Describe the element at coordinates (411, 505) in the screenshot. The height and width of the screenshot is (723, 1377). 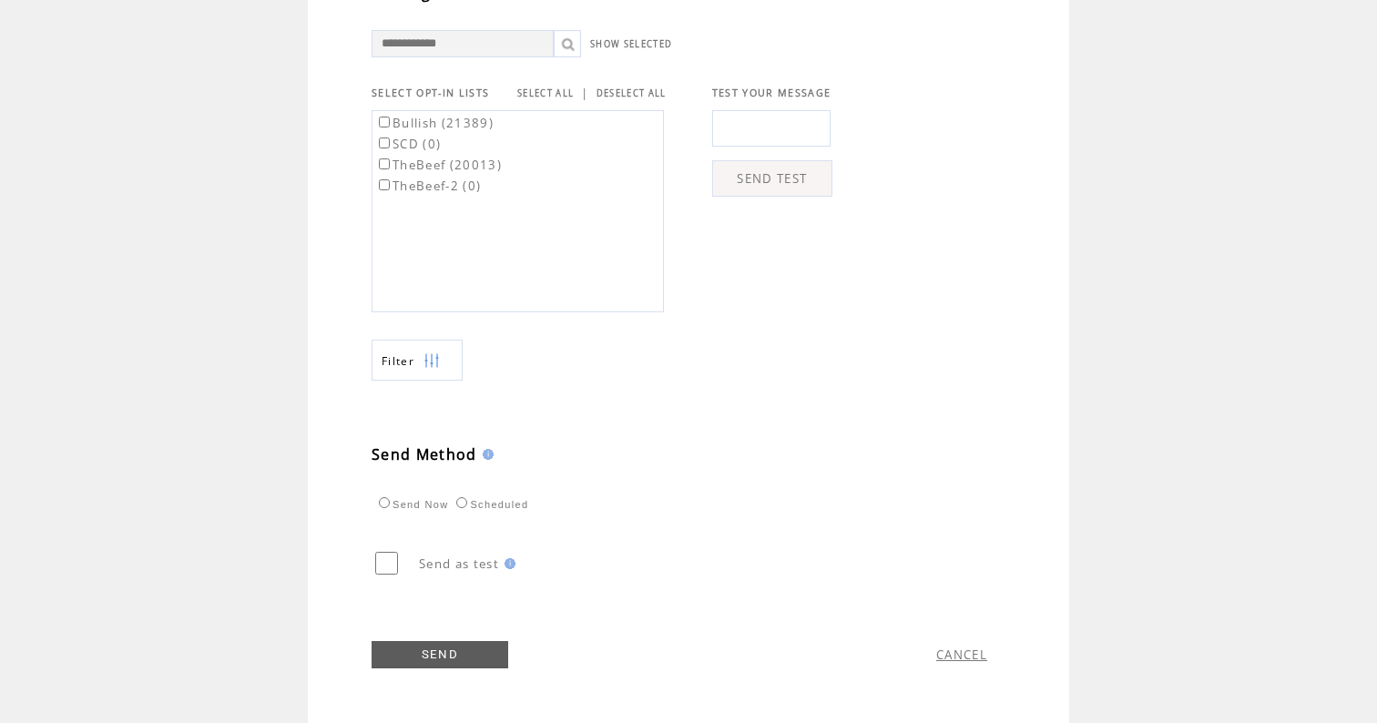
I see `label: Send Now` at that location.